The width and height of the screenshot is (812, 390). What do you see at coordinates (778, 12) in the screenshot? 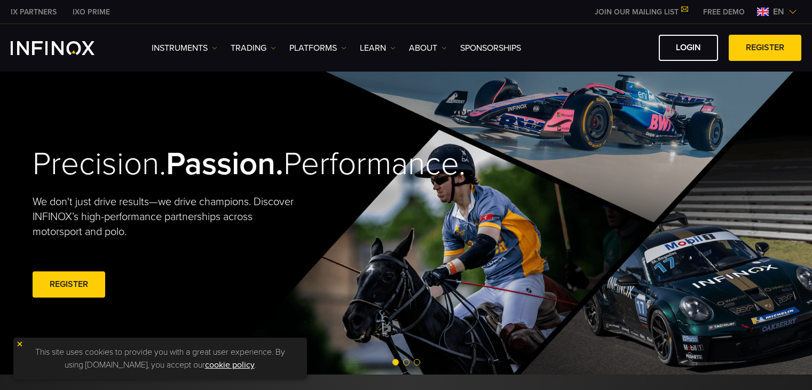
I see `span: en` at bounding box center [778, 12].